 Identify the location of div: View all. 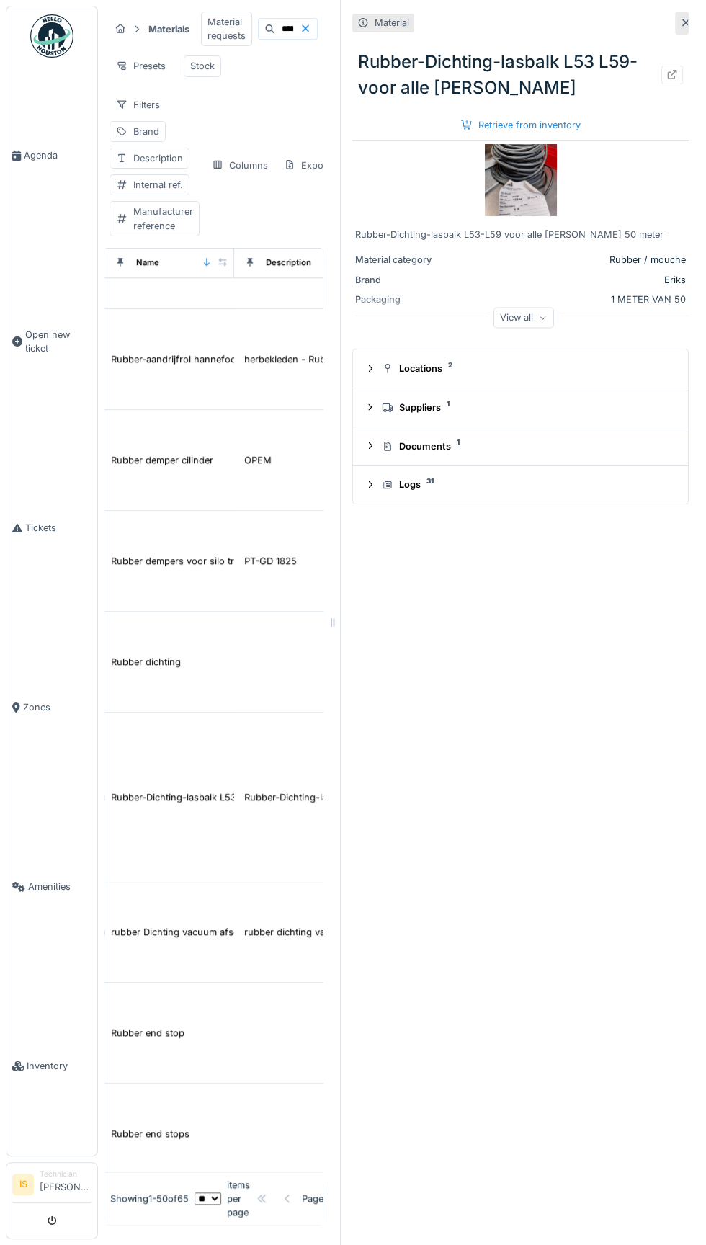
(524, 317).